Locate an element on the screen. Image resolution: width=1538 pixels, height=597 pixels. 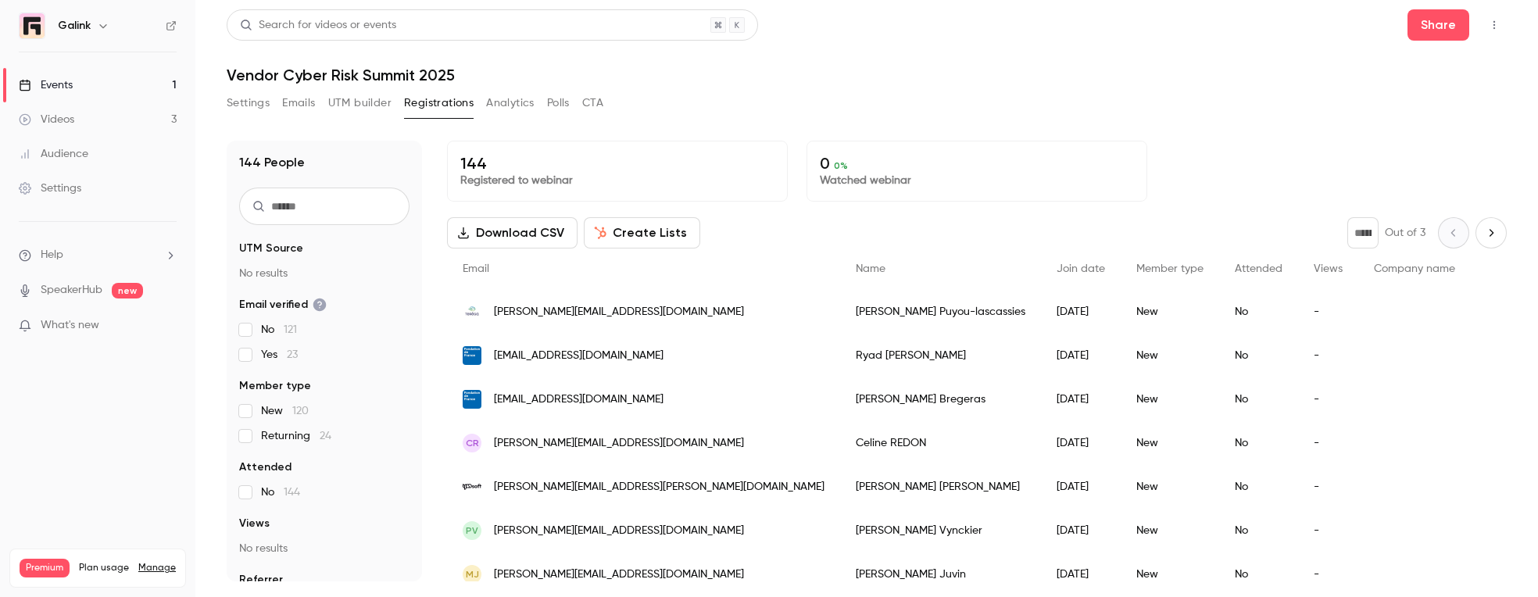
span: Email verified is located at coordinates (283, 305).